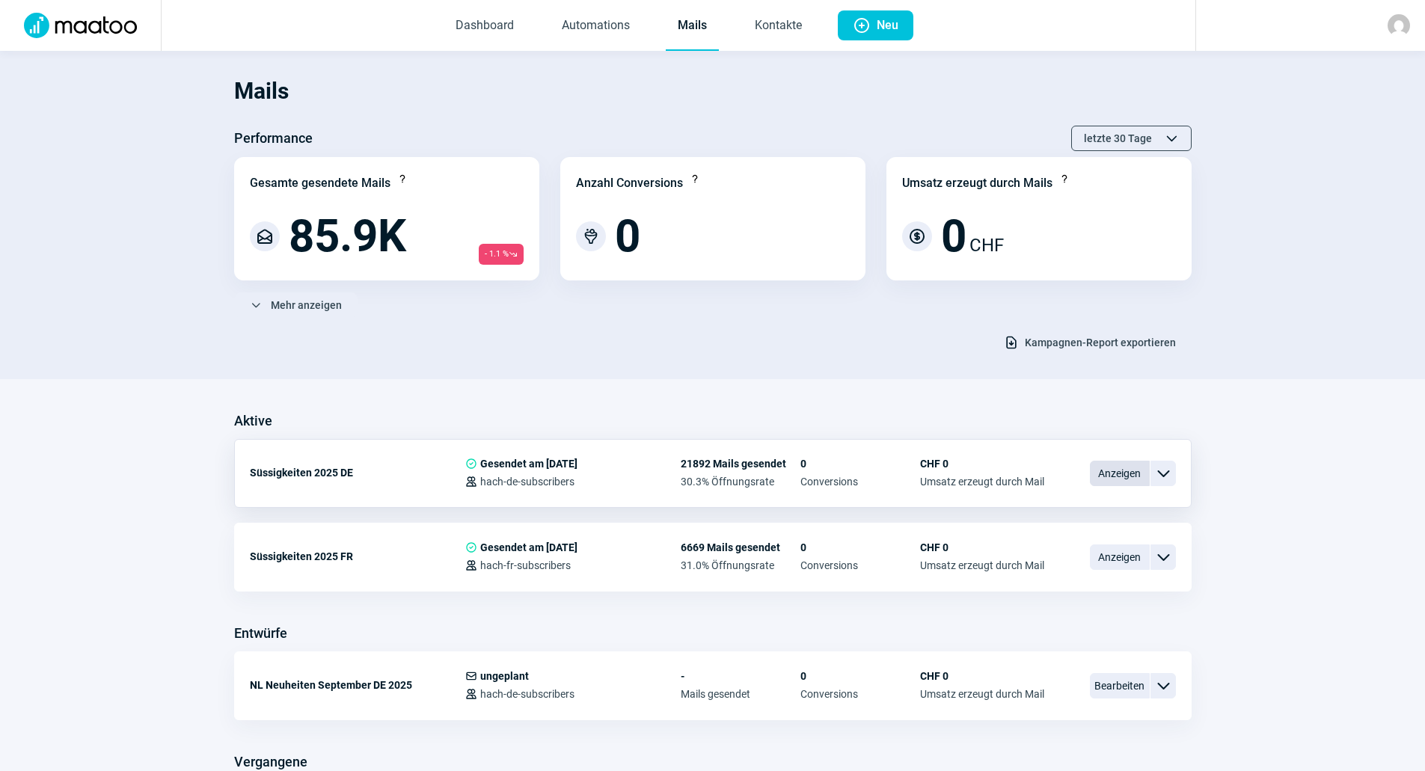 The height and width of the screenshot is (771, 1425). What do you see at coordinates (741, 482) in the screenshot?
I see `span: 30.3% Öffnungsrate` at bounding box center [741, 482].